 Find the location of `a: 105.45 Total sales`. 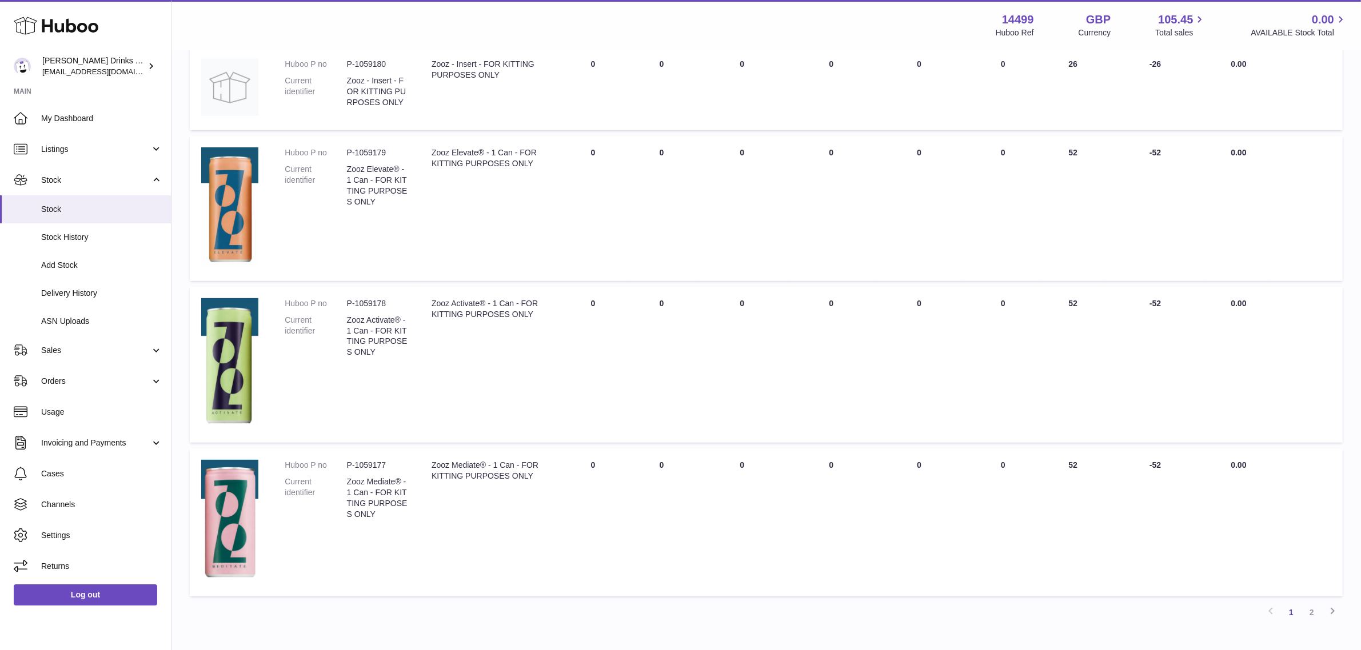

a: 105.45 Total sales is located at coordinates (1180, 25).